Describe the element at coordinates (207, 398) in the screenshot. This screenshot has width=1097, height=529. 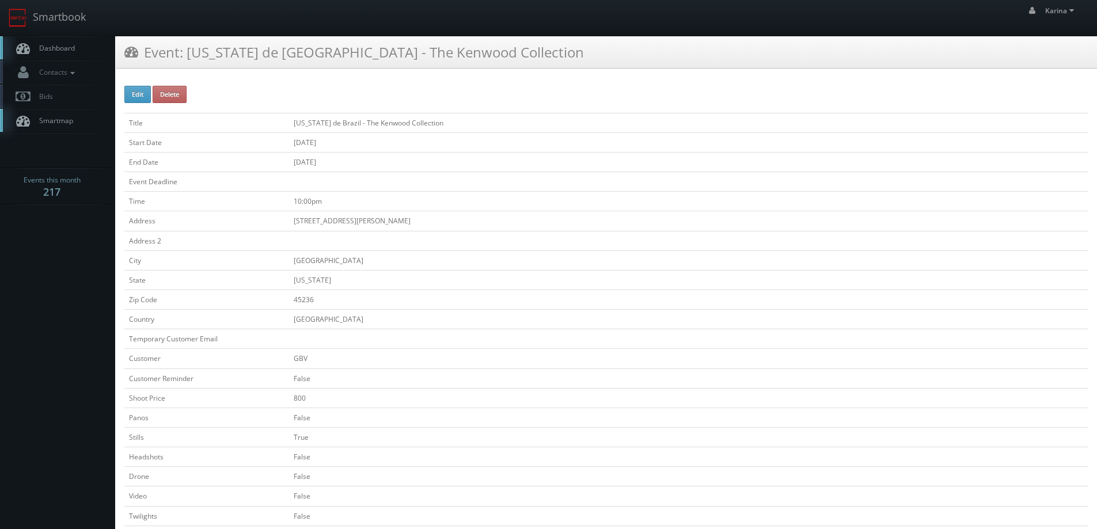
I see `td: Shoot Price` at that location.